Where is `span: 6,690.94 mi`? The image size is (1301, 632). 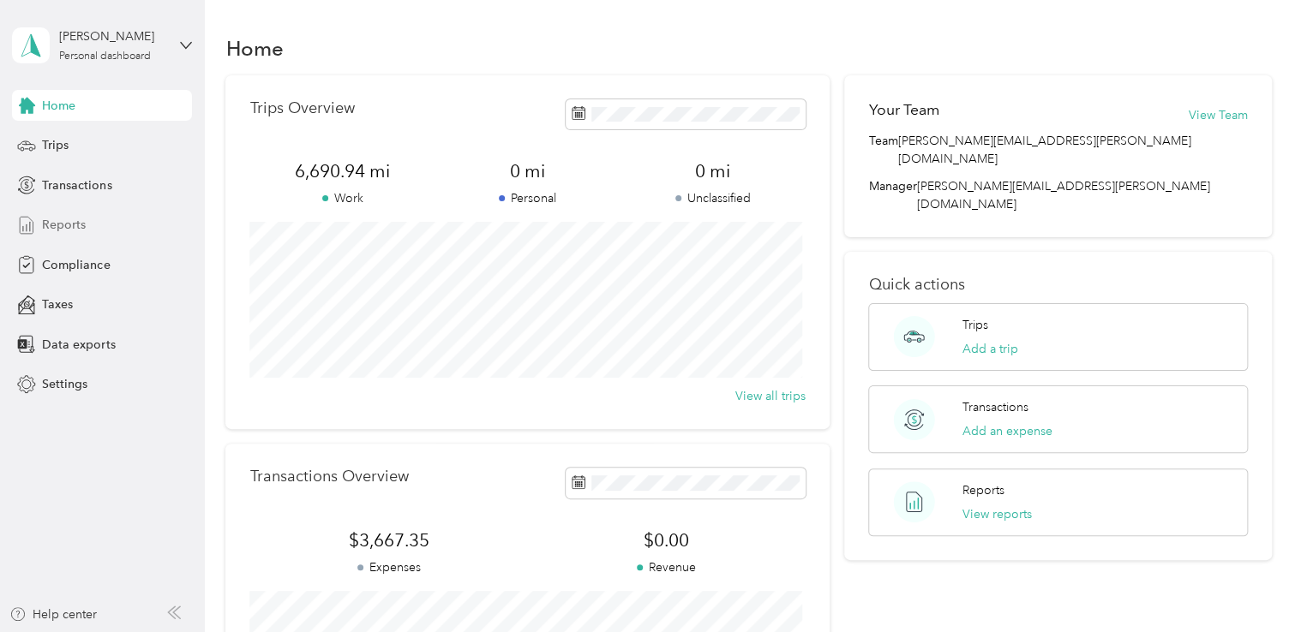 span: 6,690.94 mi is located at coordinates (342, 171).